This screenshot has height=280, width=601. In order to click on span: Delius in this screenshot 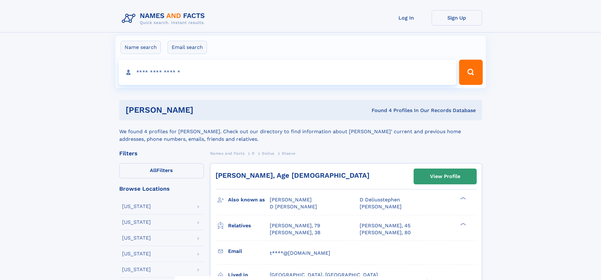, I will do `click(268, 153)`.